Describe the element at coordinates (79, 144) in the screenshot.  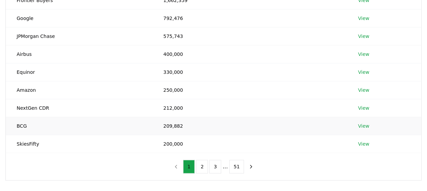
I see `td: SkiesFifty` at that location.